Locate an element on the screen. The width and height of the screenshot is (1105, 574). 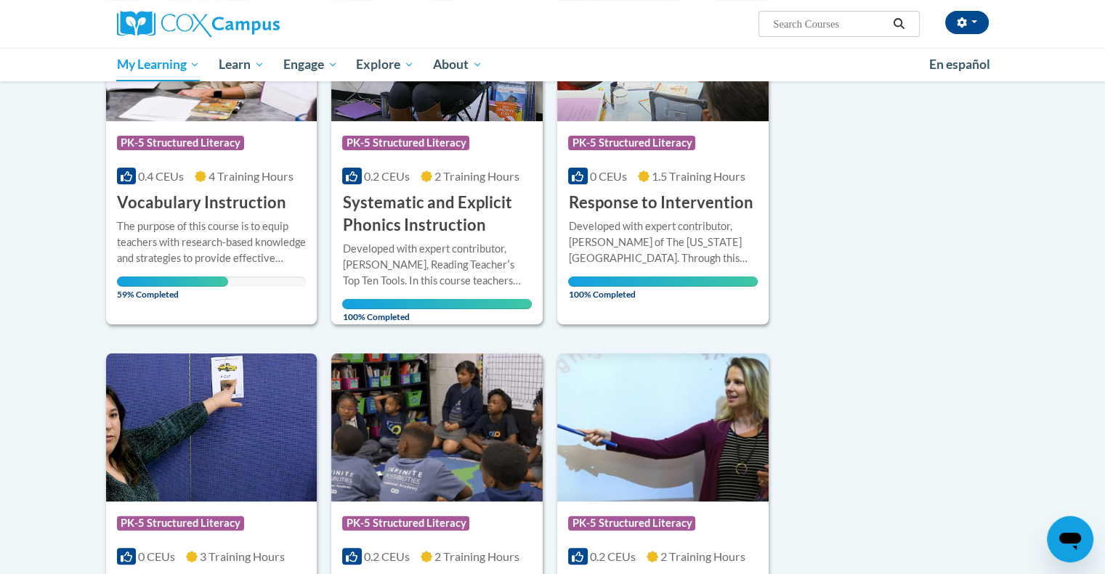
span: Engage is located at coordinates (310, 65).